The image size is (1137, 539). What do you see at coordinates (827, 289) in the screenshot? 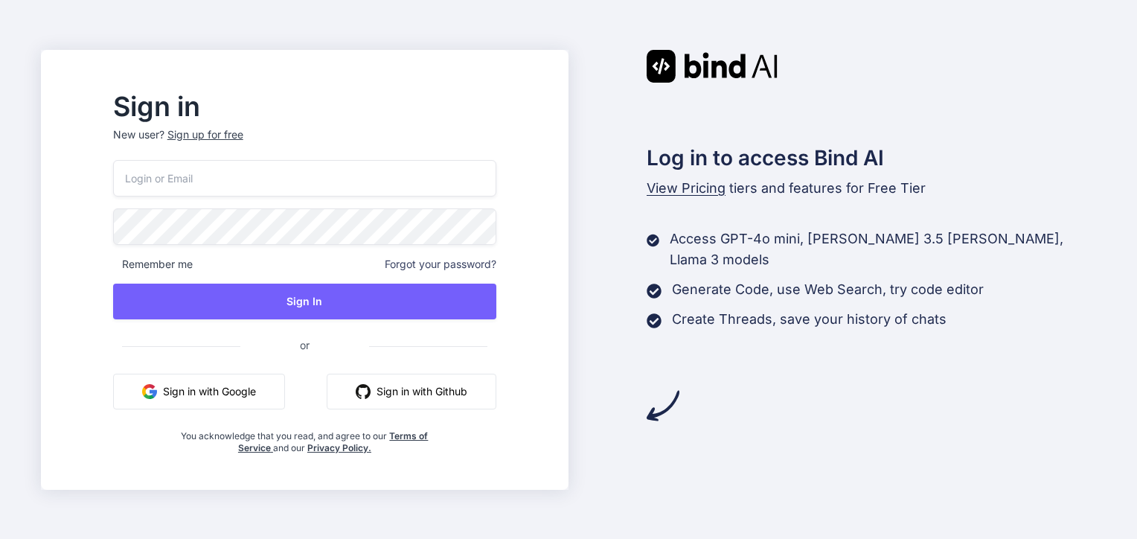
I see `p: Generate Code, use Web Search, try code editor` at bounding box center [827, 289].